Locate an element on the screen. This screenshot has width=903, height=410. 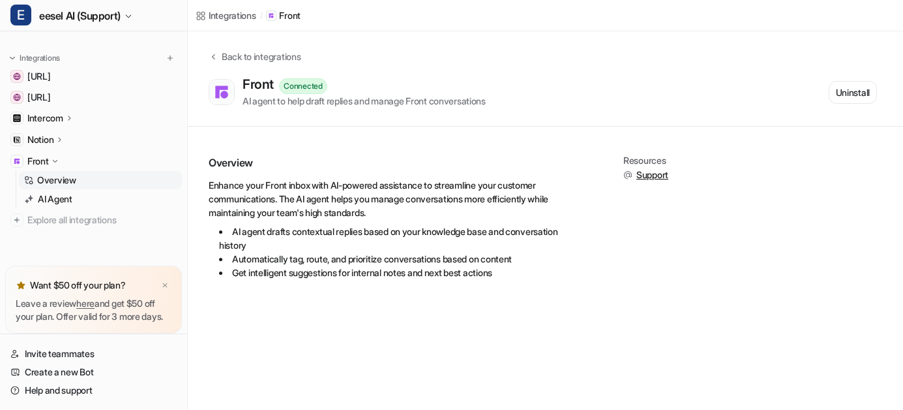
a: Overview is located at coordinates (100, 180).